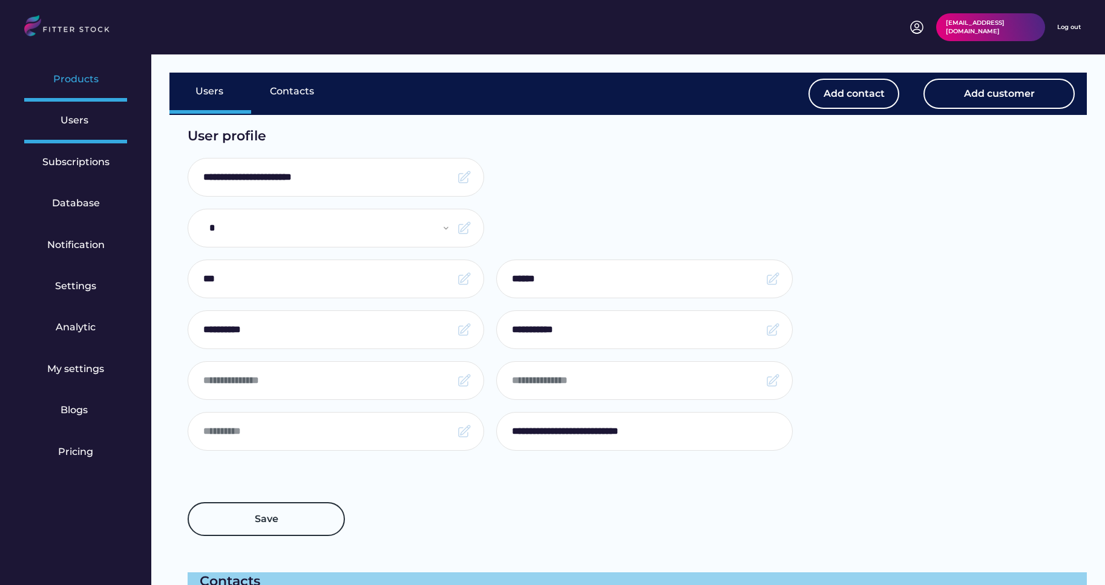 This screenshot has height=585, width=1105. I want to click on div: Blogs, so click(76, 410).